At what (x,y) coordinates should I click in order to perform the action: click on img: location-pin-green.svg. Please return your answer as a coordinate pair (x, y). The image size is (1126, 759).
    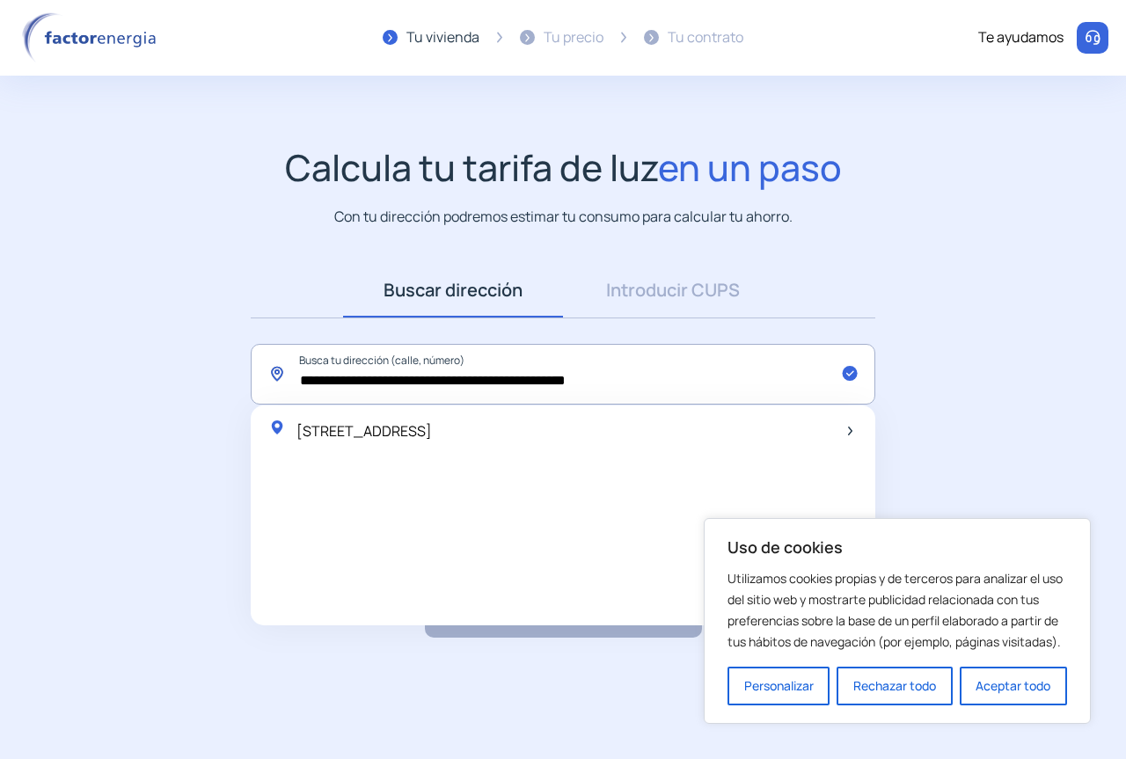
    Looking at the image, I should click on (277, 427).